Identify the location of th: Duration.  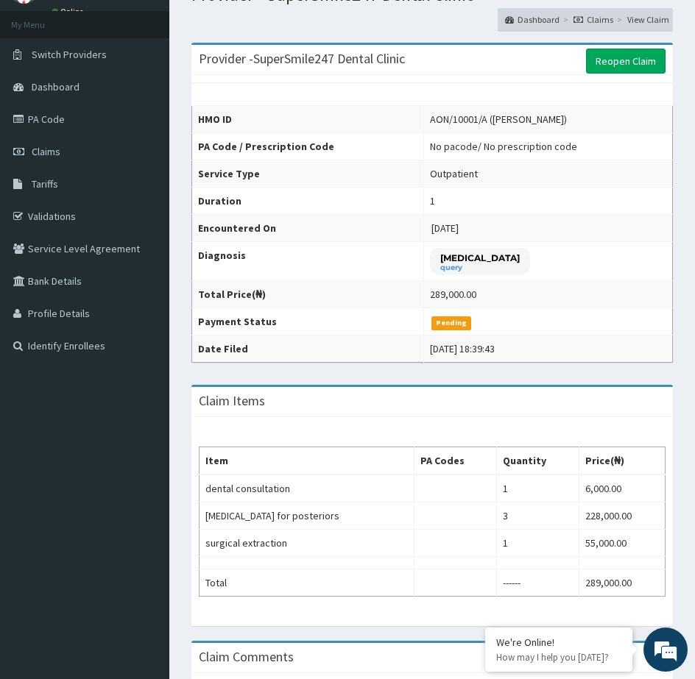
(308, 200).